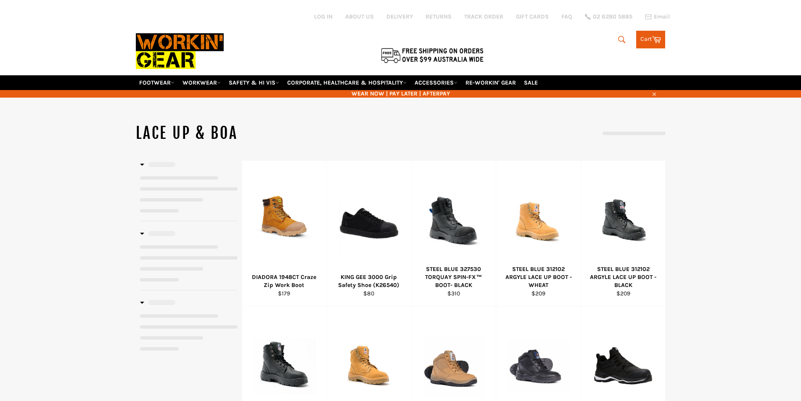 Image resolution: width=801 pixels, height=401 pixels. What do you see at coordinates (369, 233) in the screenshot?
I see `a: KING GEE 3000 GRIP SAFETY SHOE - Workin' Gear KING GEE 3000 Grip Safety Shoe (K26540) $80` at bounding box center [369, 233].